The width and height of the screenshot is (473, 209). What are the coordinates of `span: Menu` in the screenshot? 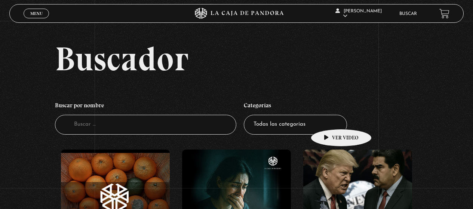 It's located at (36, 13).